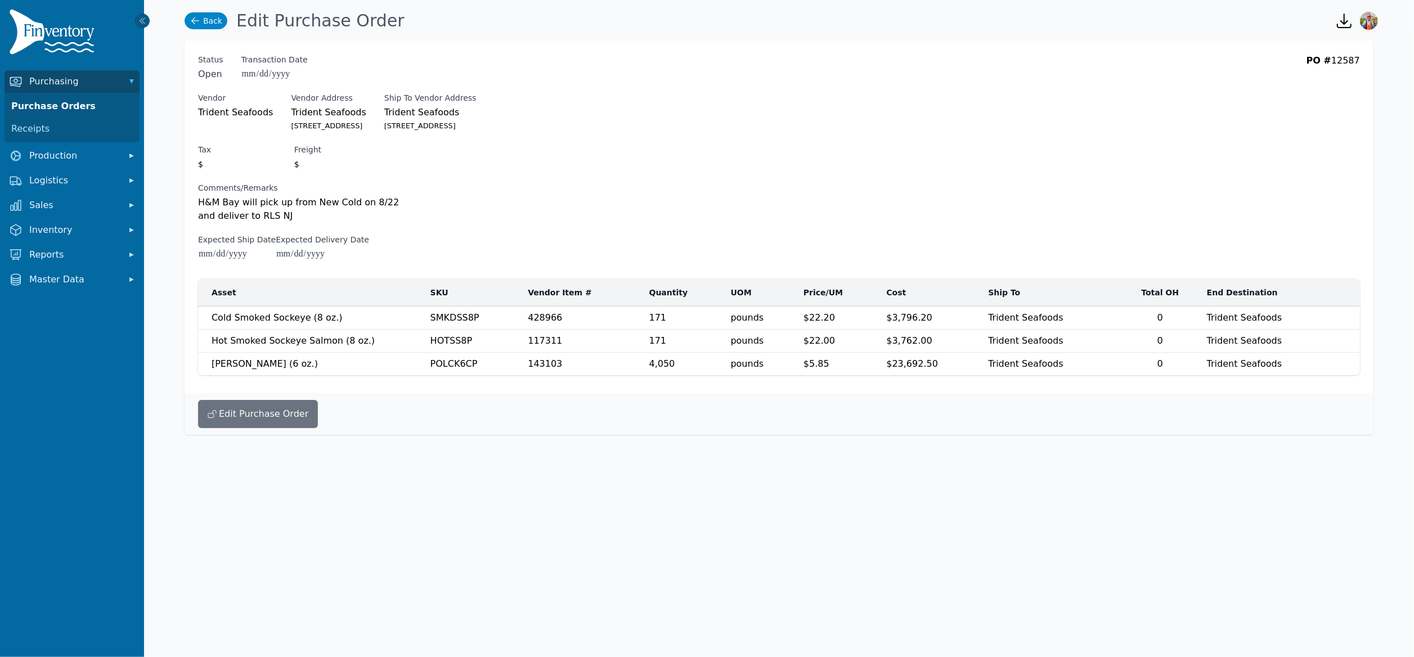 The image size is (1414, 657). I want to click on th: End Destination, so click(1269, 293).